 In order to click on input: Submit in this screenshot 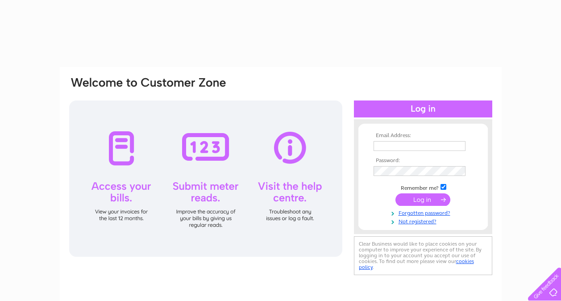, I will do `click(422, 199)`.